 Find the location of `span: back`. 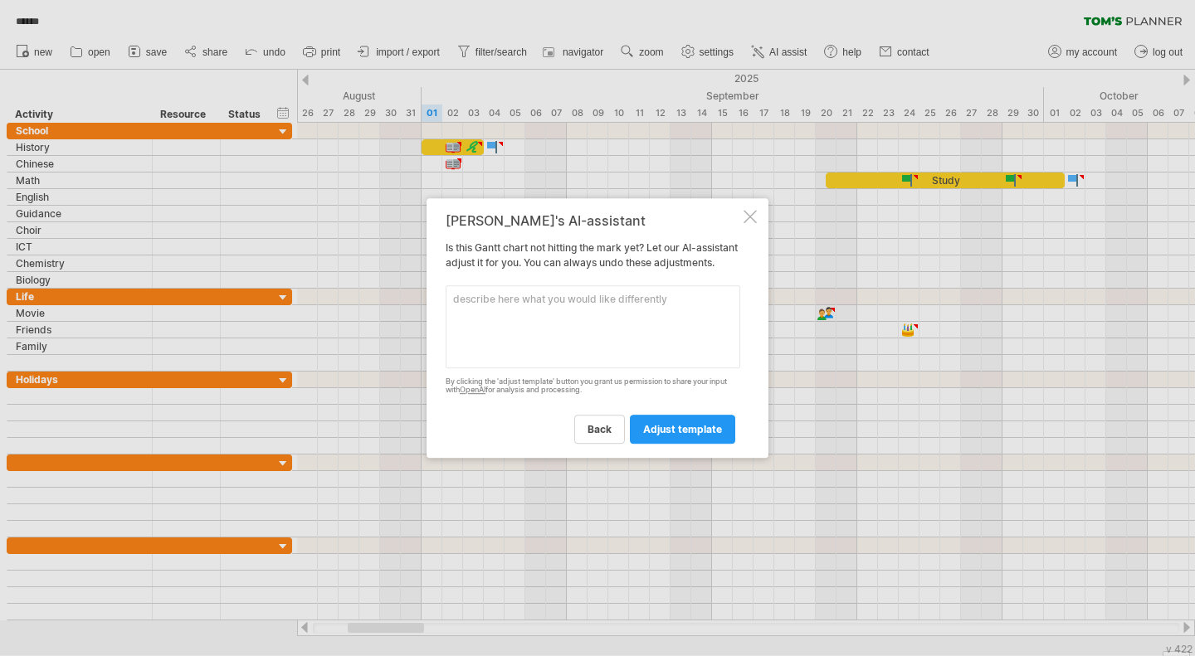

span: back is located at coordinates (599, 429).